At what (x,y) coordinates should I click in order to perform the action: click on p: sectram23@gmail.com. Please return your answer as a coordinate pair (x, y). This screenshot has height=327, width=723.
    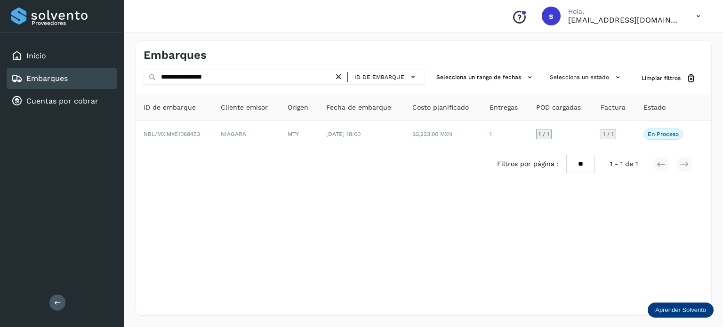
    Looking at the image, I should click on (625, 20).